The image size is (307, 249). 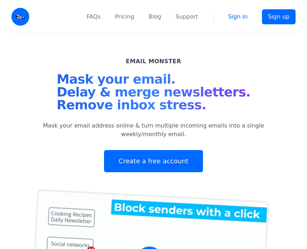 I want to click on h2: Email Monster, so click(x=153, y=62).